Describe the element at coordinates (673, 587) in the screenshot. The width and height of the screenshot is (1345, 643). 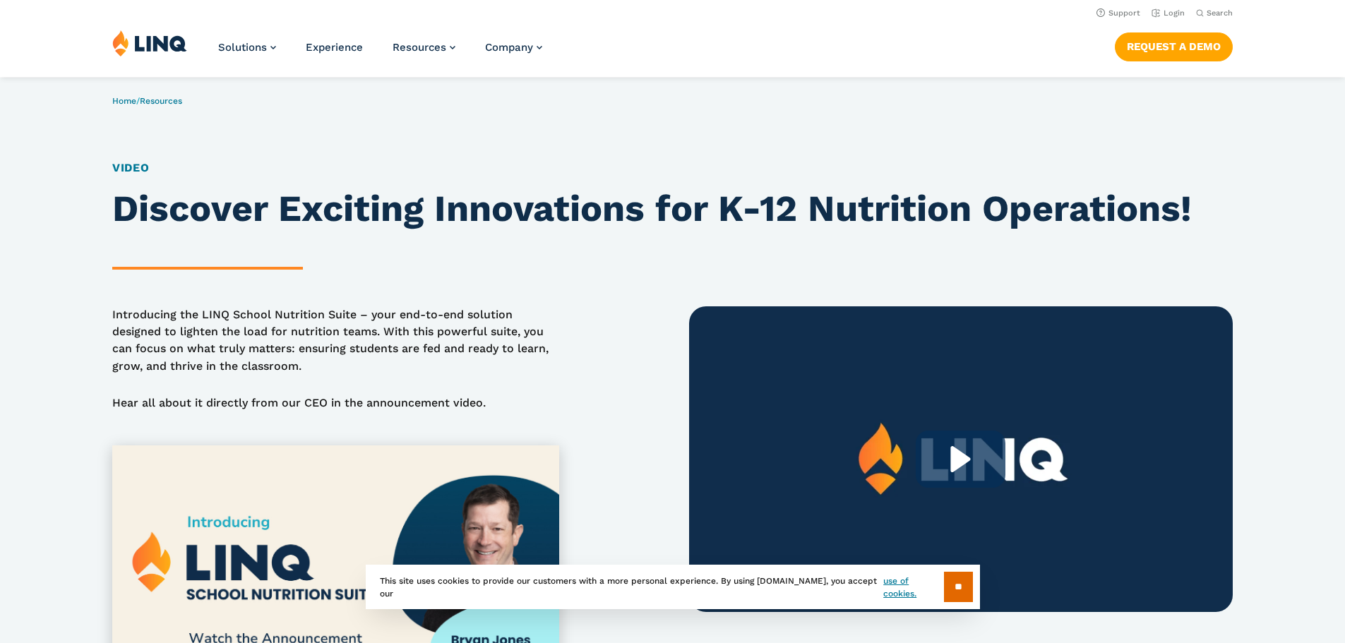
I see `div: This site uses cookies to provide our customers with a more personal experience. By using [DOMAIN...` at that location.